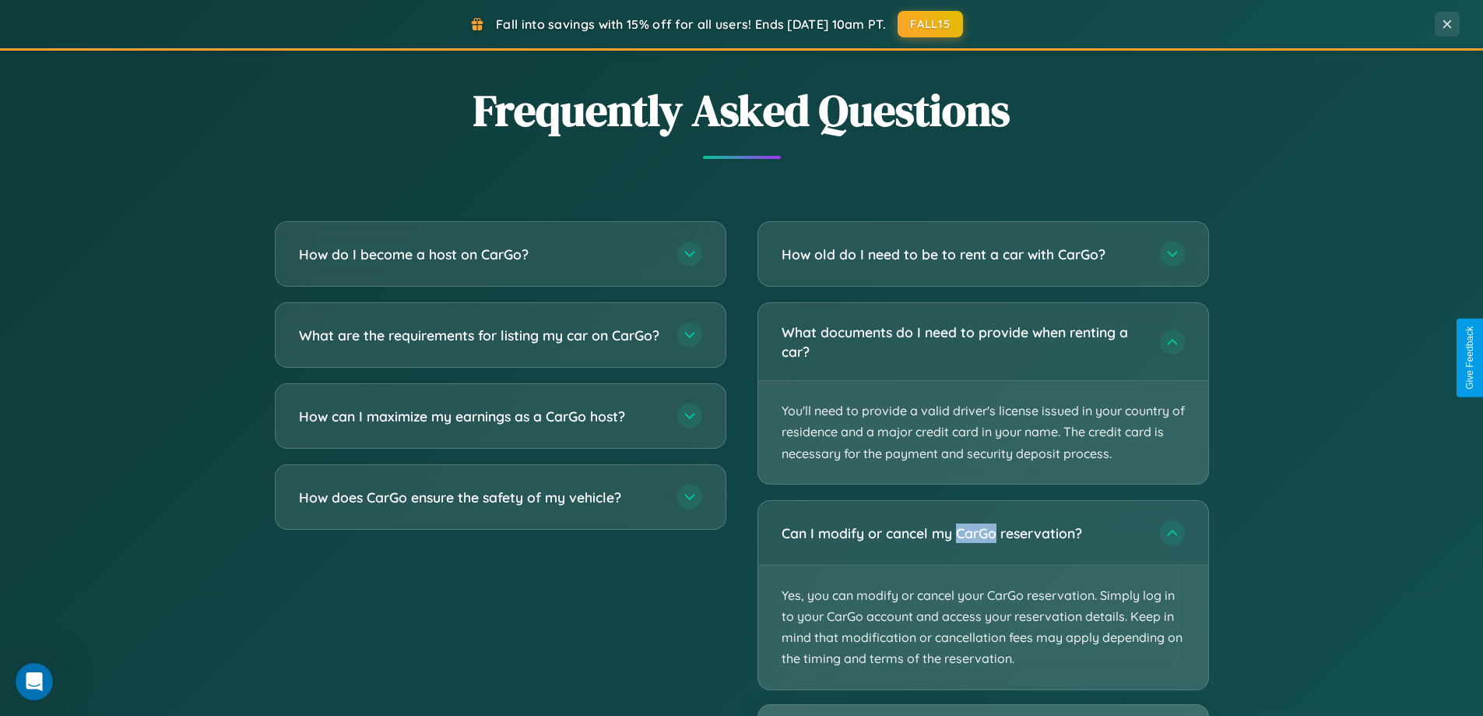  I want to click on h3: How old do I need to be to rent a car with CarGo?, so click(963, 254).